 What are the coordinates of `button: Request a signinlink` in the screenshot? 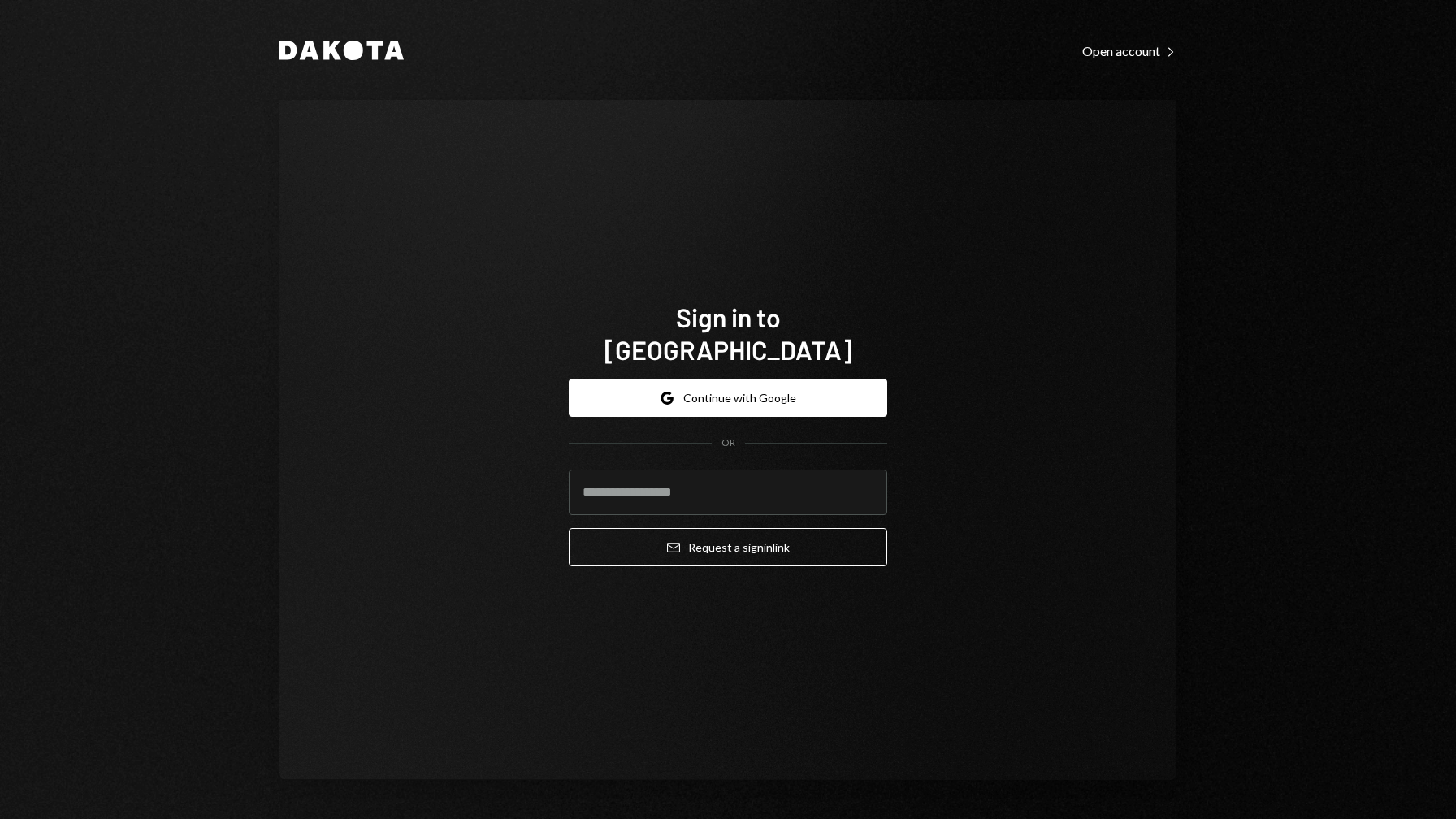 It's located at (728, 546).